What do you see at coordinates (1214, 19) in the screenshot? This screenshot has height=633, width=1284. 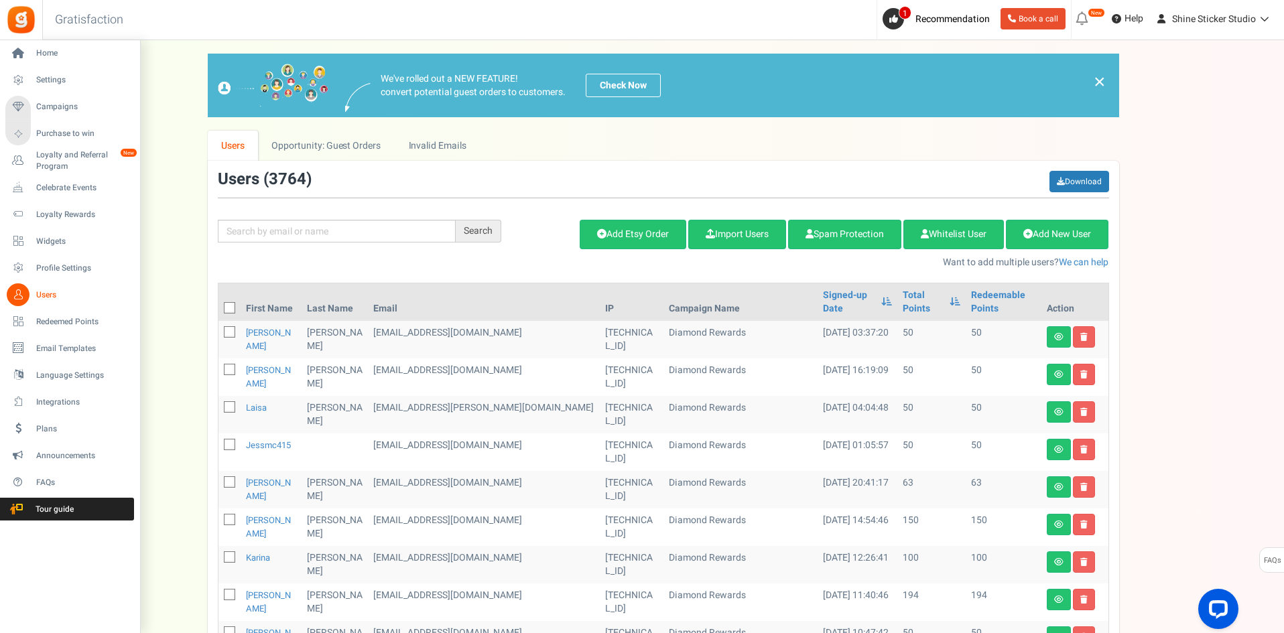 I see `span: Shine Sticker Studio` at bounding box center [1214, 19].